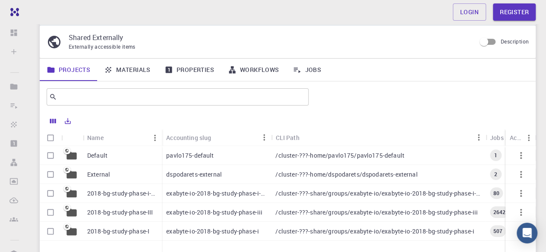 The width and height of the screenshot is (546, 252). What do you see at coordinates (469, 12) in the screenshot?
I see `a: Login` at bounding box center [469, 12].